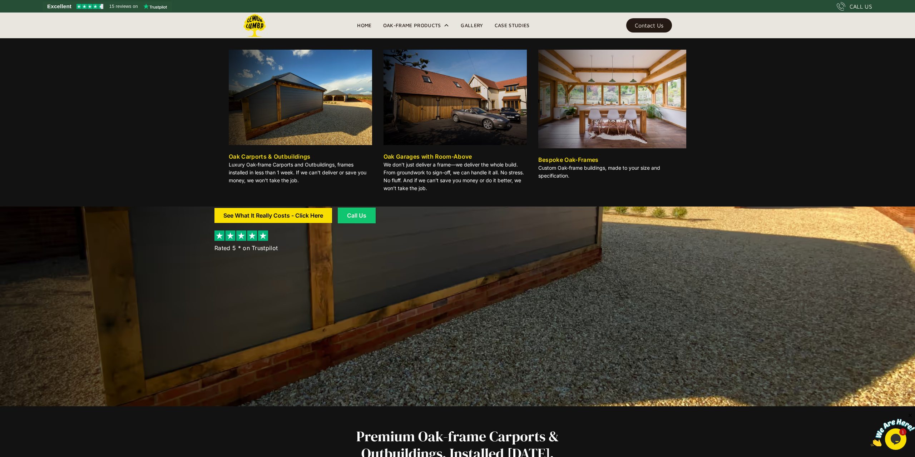 This screenshot has height=457, width=915. I want to click on a: Bespoke Oak-FramesCustom Oak-frame buildings, made to your size and specification., so click(613, 116).